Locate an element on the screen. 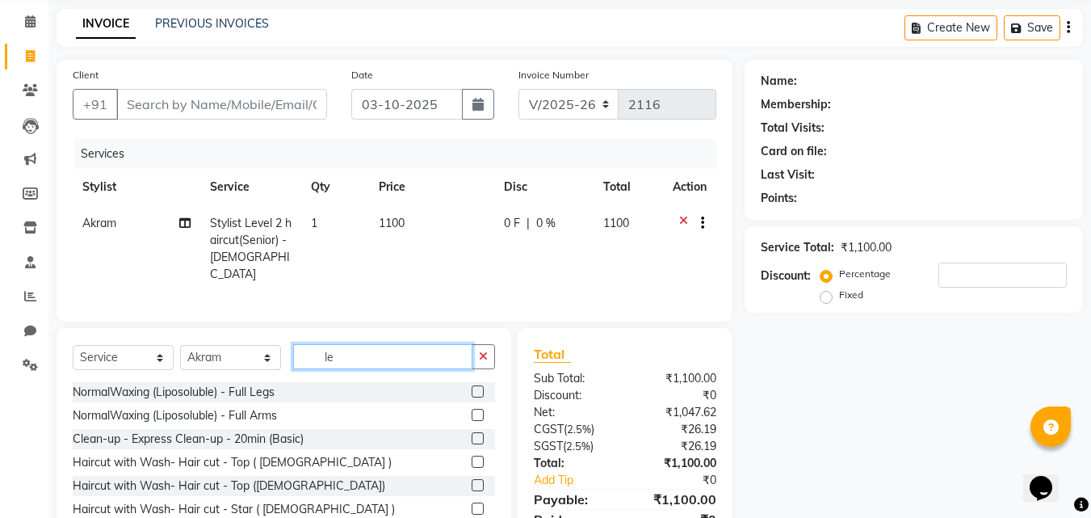 The width and height of the screenshot is (1091, 518). div: Points: is located at coordinates (778, 198).